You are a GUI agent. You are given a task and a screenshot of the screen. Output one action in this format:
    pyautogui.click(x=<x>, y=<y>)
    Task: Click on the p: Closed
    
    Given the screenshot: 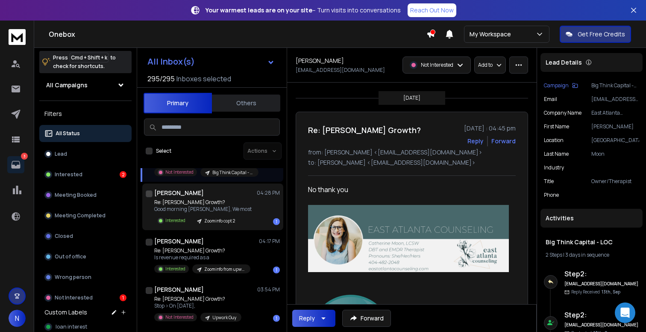 What is the action you would take?
    pyautogui.click(x=64, y=236)
    